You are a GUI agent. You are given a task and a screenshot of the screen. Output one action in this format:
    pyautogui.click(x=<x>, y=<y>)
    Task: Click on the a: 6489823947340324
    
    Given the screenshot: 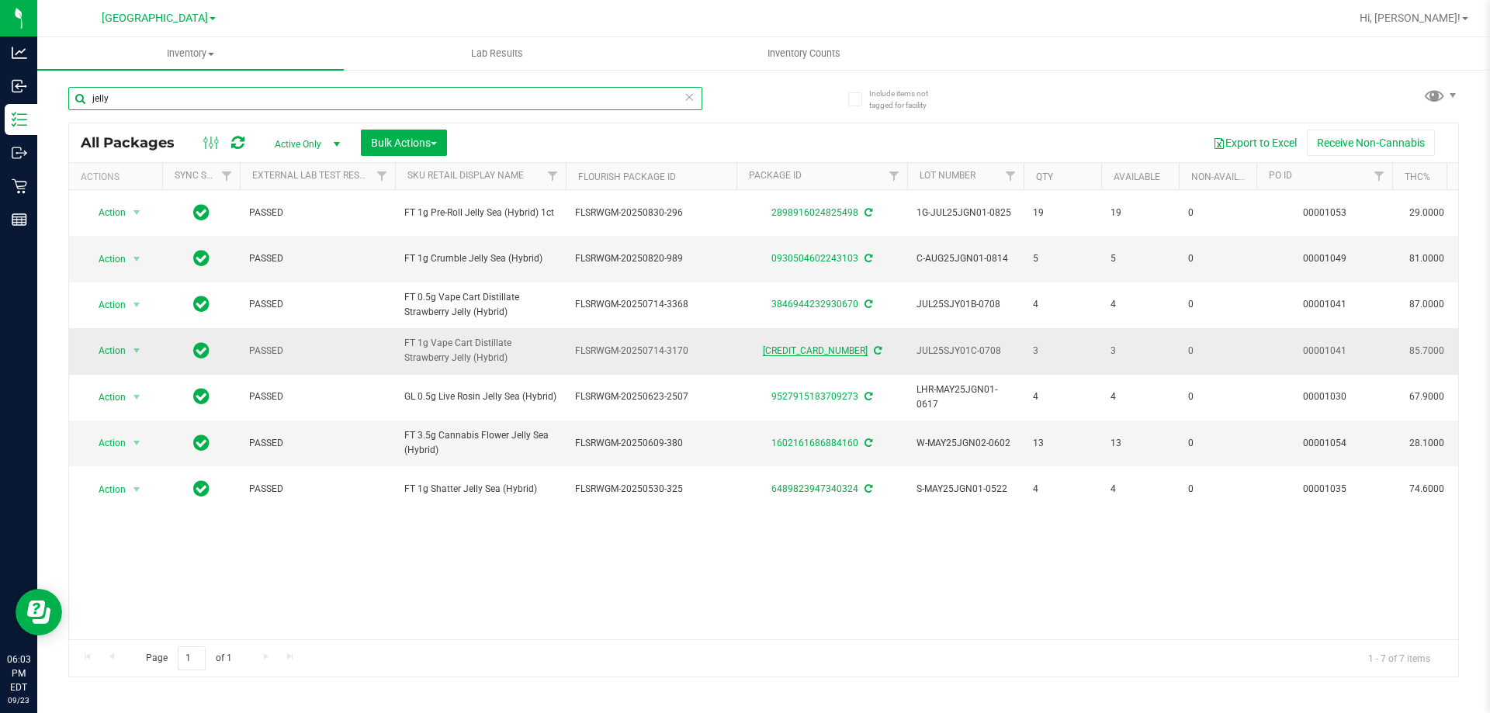 What is the action you would take?
    pyautogui.click(x=815, y=489)
    